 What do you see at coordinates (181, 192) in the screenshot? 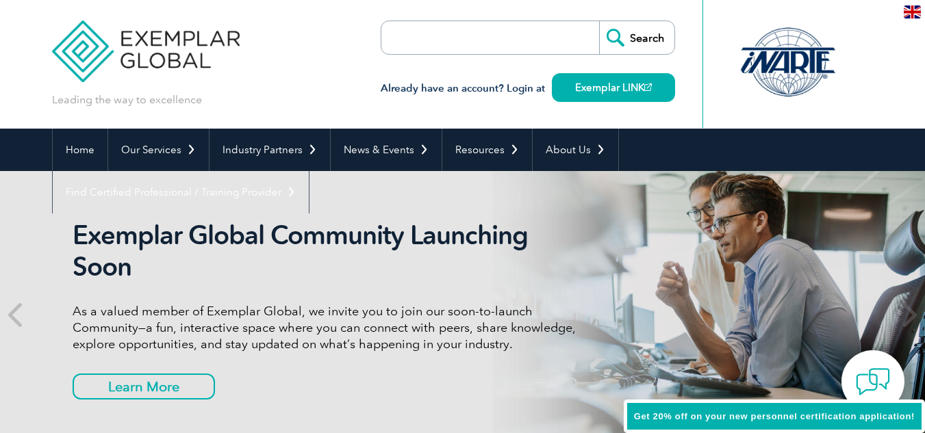
I see `a: Find Certified Professional / Training Provider` at bounding box center [181, 192].